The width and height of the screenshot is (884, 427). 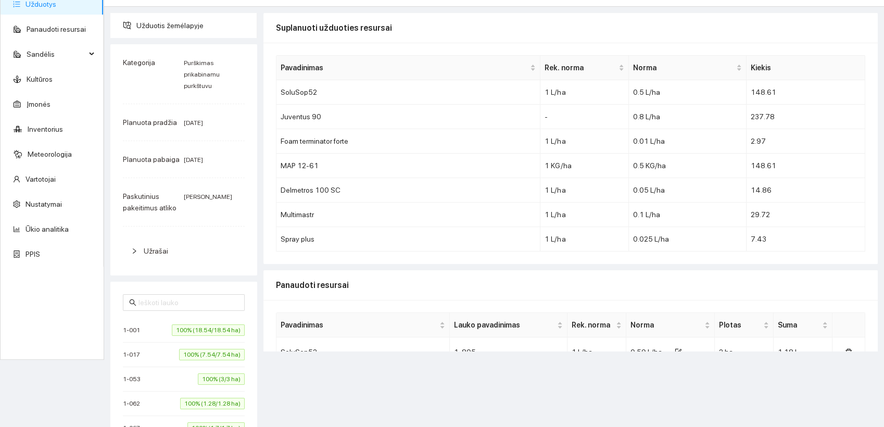 What do you see at coordinates (134, 355) in the screenshot?
I see `span: 1-017` at bounding box center [134, 355].